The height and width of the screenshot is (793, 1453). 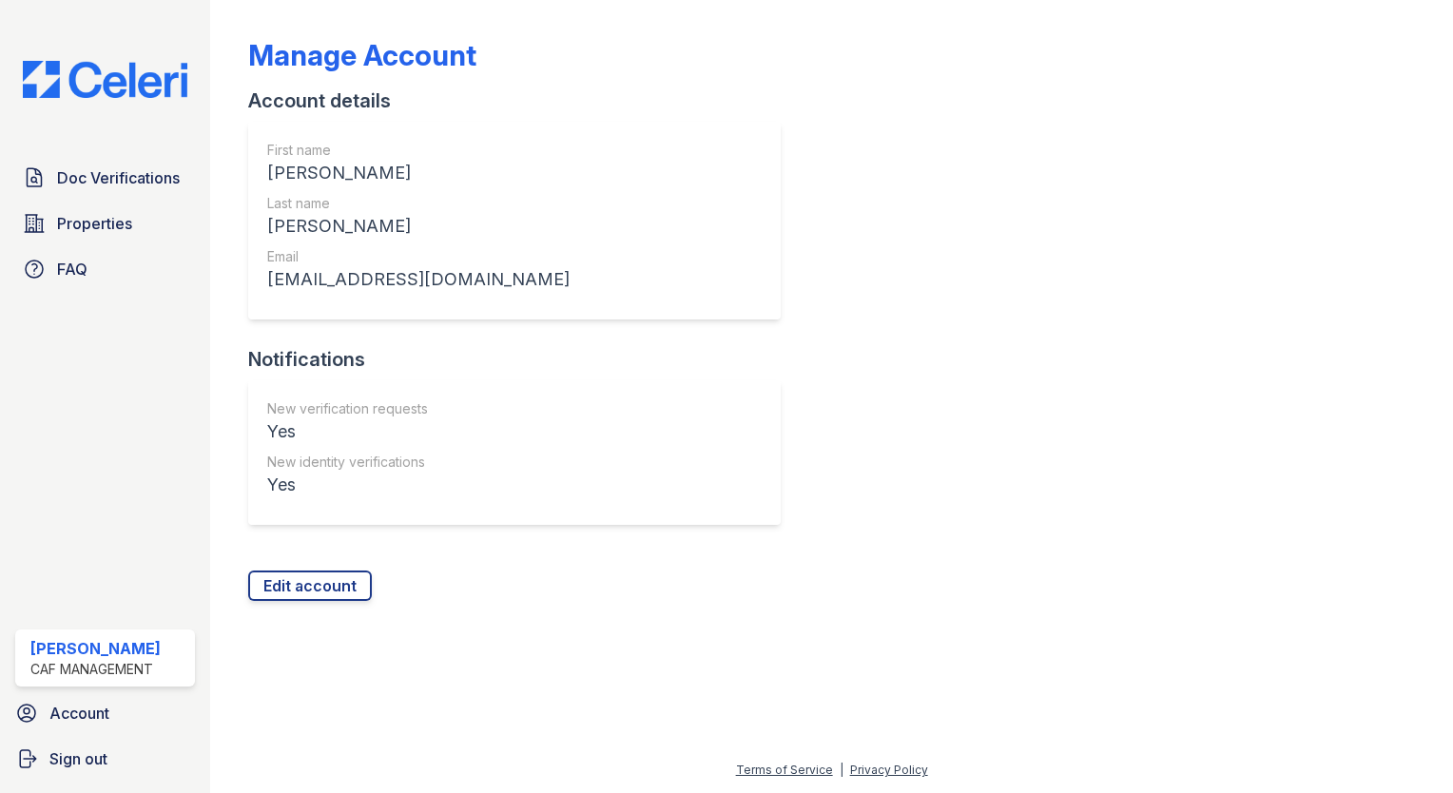 What do you see at coordinates (418, 257) in the screenshot?
I see `div: Email` at bounding box center [418, 257].